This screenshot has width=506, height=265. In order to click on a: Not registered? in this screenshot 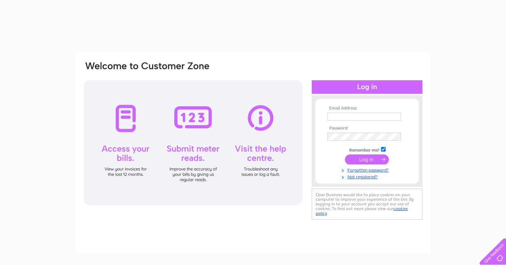, I will do `click(368, 176)`.